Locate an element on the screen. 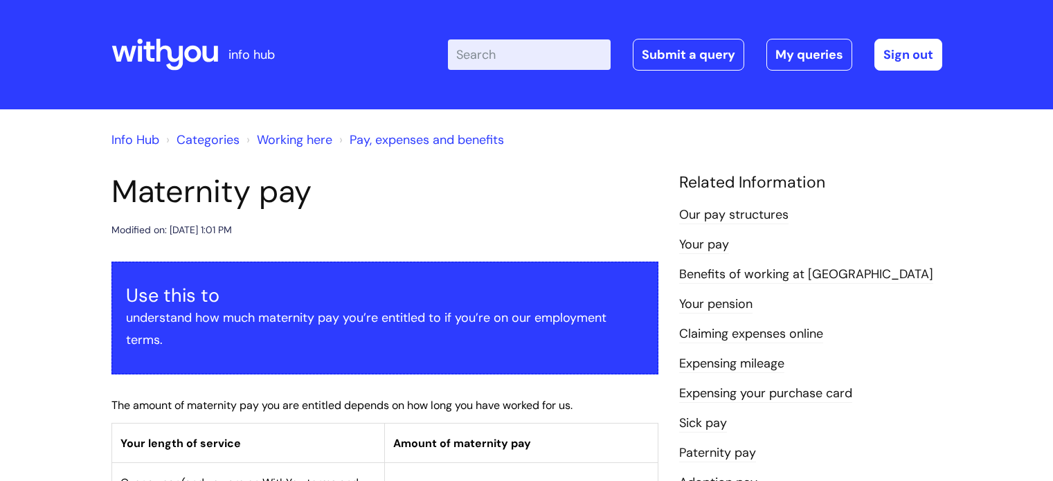  a: Sick pay is located at coordinates (703, 424).